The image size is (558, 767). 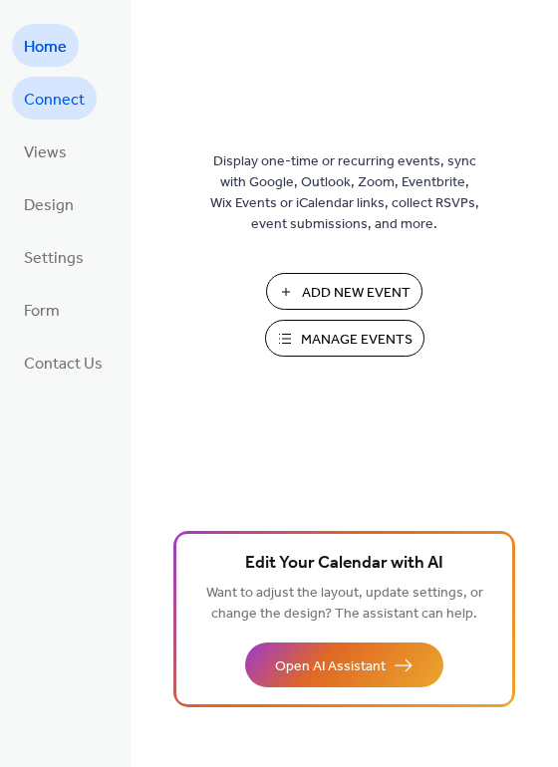 What do you see at coordinates (54, 98) in the screenshot?
I see `a: Connect` at bounding box center [54, 98].